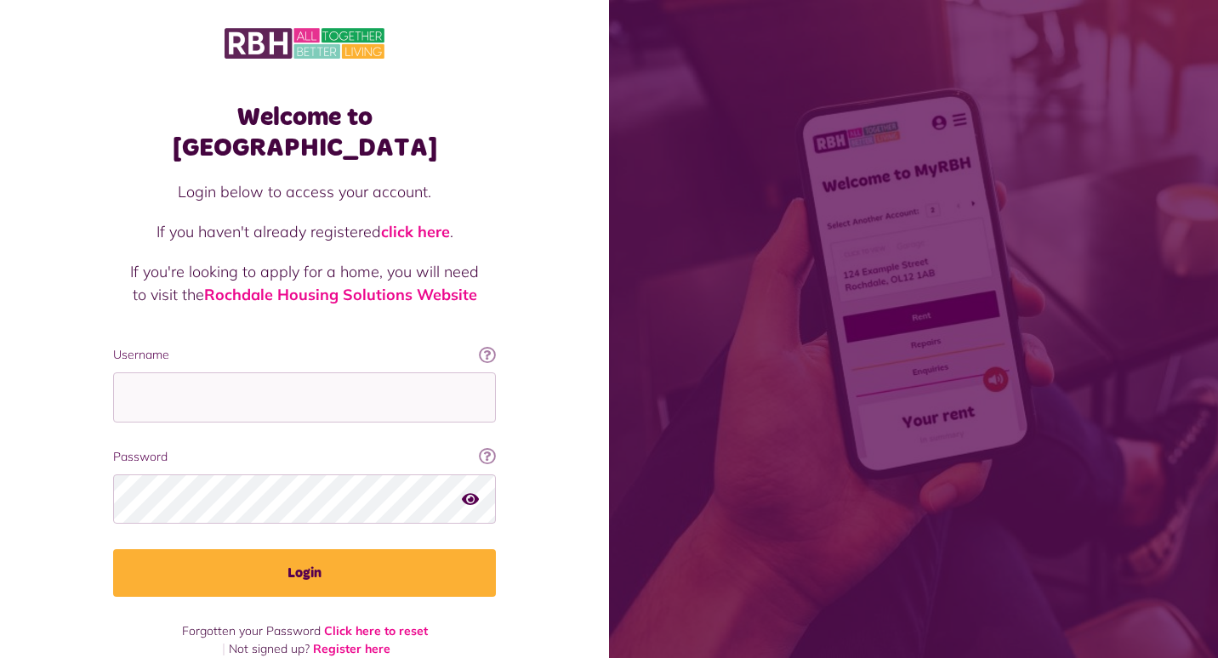  What do you see at coordinates (340, 294) in the screenshot?
I see `a: Rochdale Housing Solutions Website` at bounding box center [340, 294].